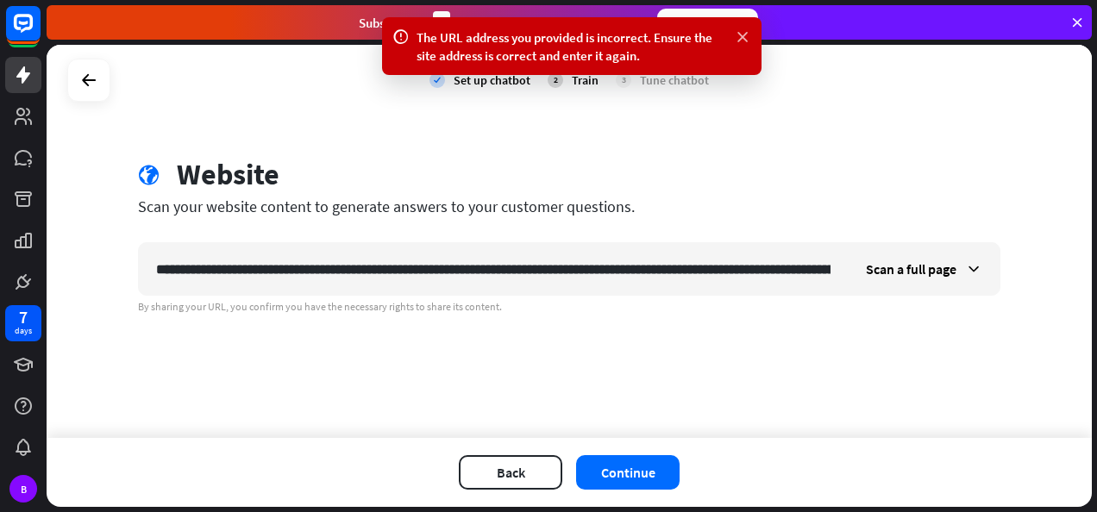 The image size is (1097, 512). Describe the element at coordinates (23, 331) in the screenshot. I see `div: days` at that location.